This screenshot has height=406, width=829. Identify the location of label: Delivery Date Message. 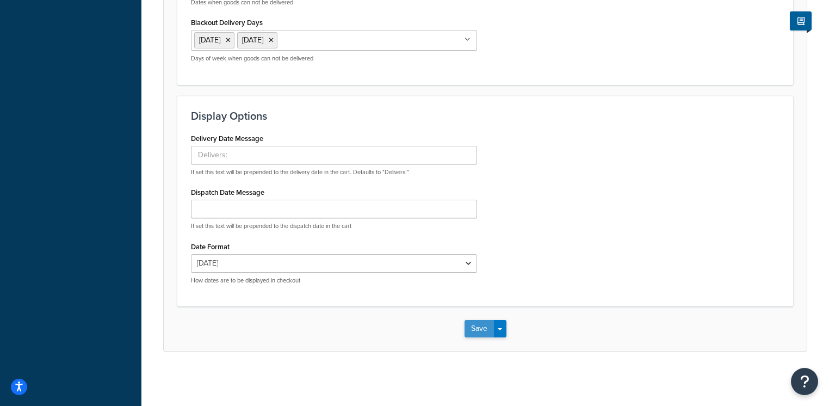
(227, 138).